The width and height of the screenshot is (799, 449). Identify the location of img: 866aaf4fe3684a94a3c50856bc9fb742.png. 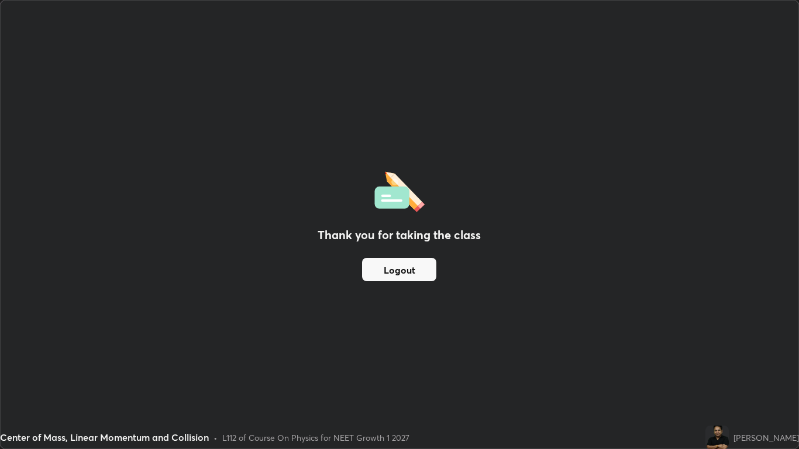
(717, 437).